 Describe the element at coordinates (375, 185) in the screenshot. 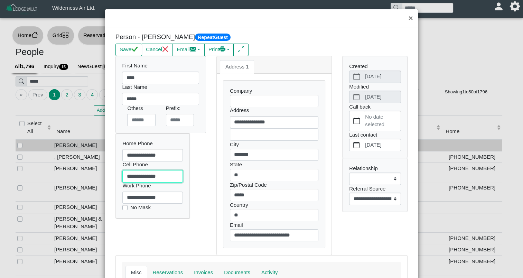

I see `div: Relationship Referral Source` at that location.